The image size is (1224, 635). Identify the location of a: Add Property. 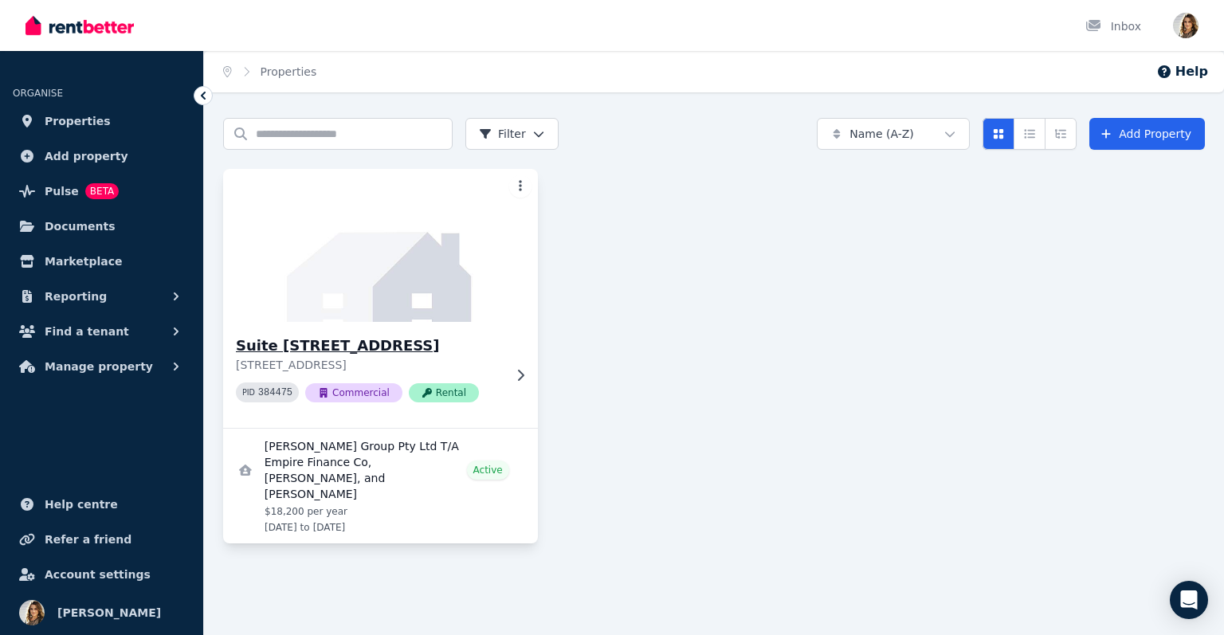
(1147, 134).